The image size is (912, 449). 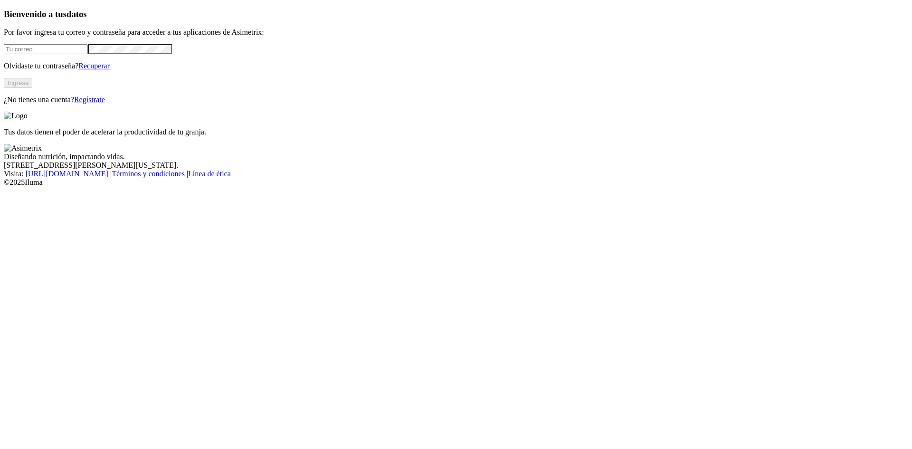 What do you see at coordinates (148, 173) in the screenshot?
I see `a: Términos y condiciones` at bounding box center [148, 173].